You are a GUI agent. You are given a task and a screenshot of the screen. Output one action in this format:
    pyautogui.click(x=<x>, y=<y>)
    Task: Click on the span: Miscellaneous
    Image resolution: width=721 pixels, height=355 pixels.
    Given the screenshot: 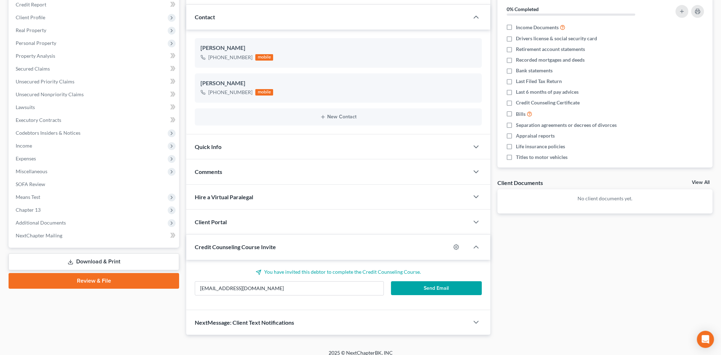 What is the action you would take?
    pyautogui.click(x=31, y=171)
    